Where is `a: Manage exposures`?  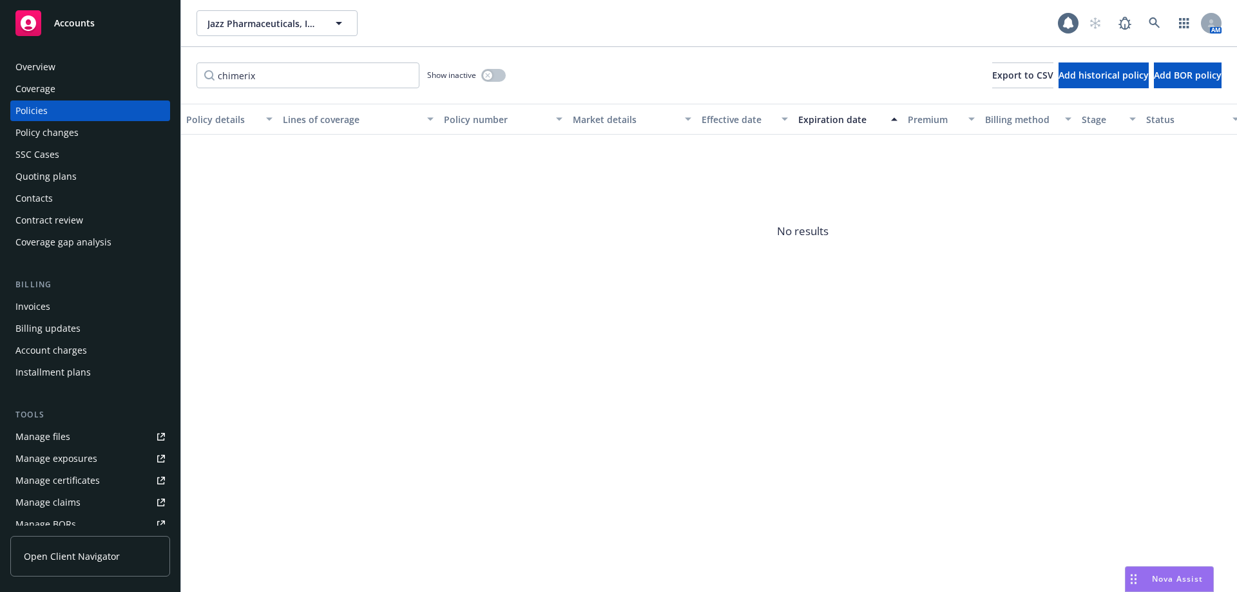
a: Manage exposures is located at coordinates (90, 459).